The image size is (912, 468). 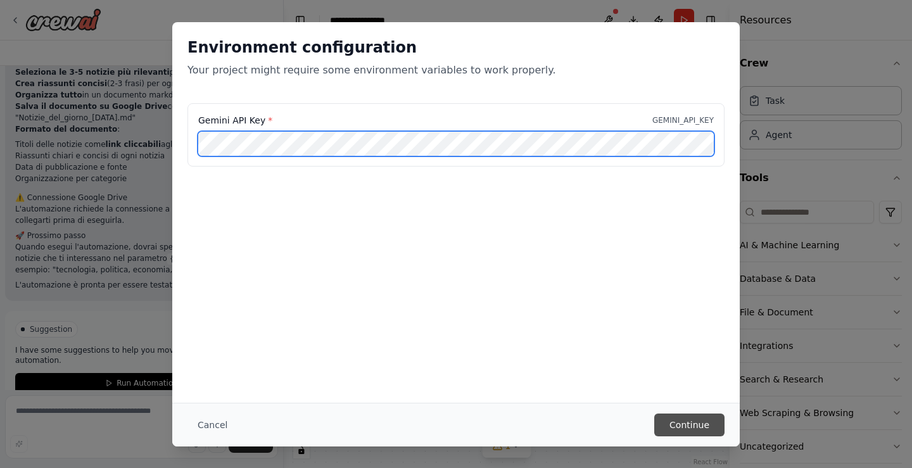 I want to click on button: Cancel, so click(x=212, y=425).